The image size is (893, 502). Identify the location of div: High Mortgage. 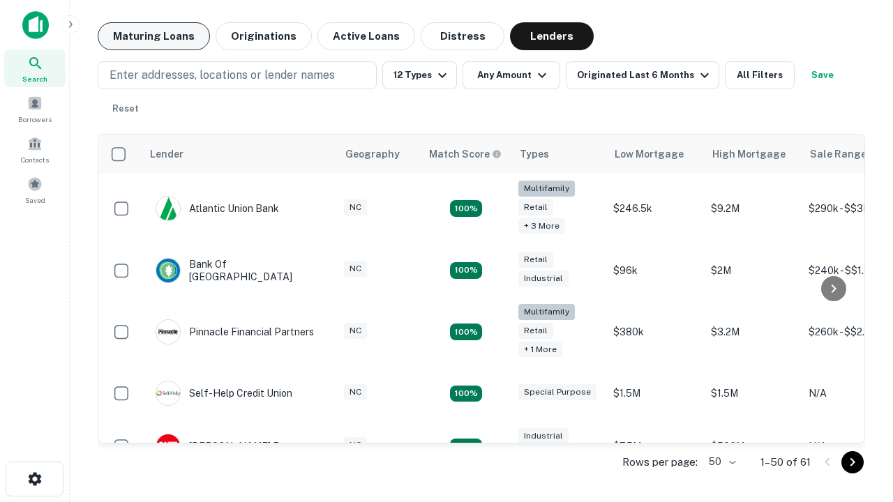
(749, 154).